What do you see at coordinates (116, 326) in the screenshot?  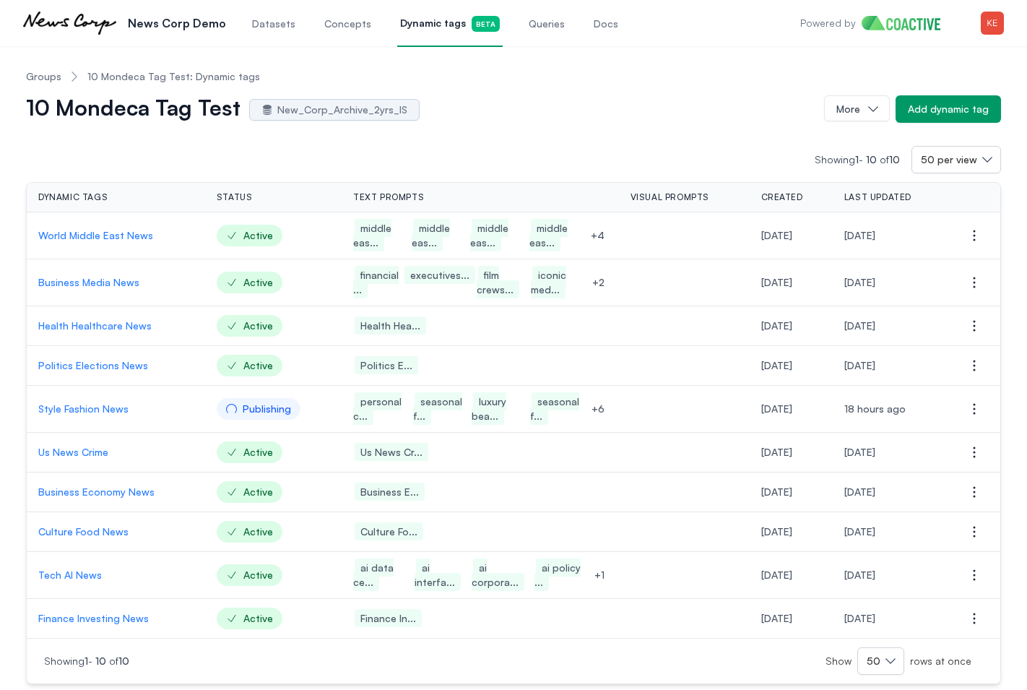 I see `p: Health Healthcare News` at bounding box center [116, 326].